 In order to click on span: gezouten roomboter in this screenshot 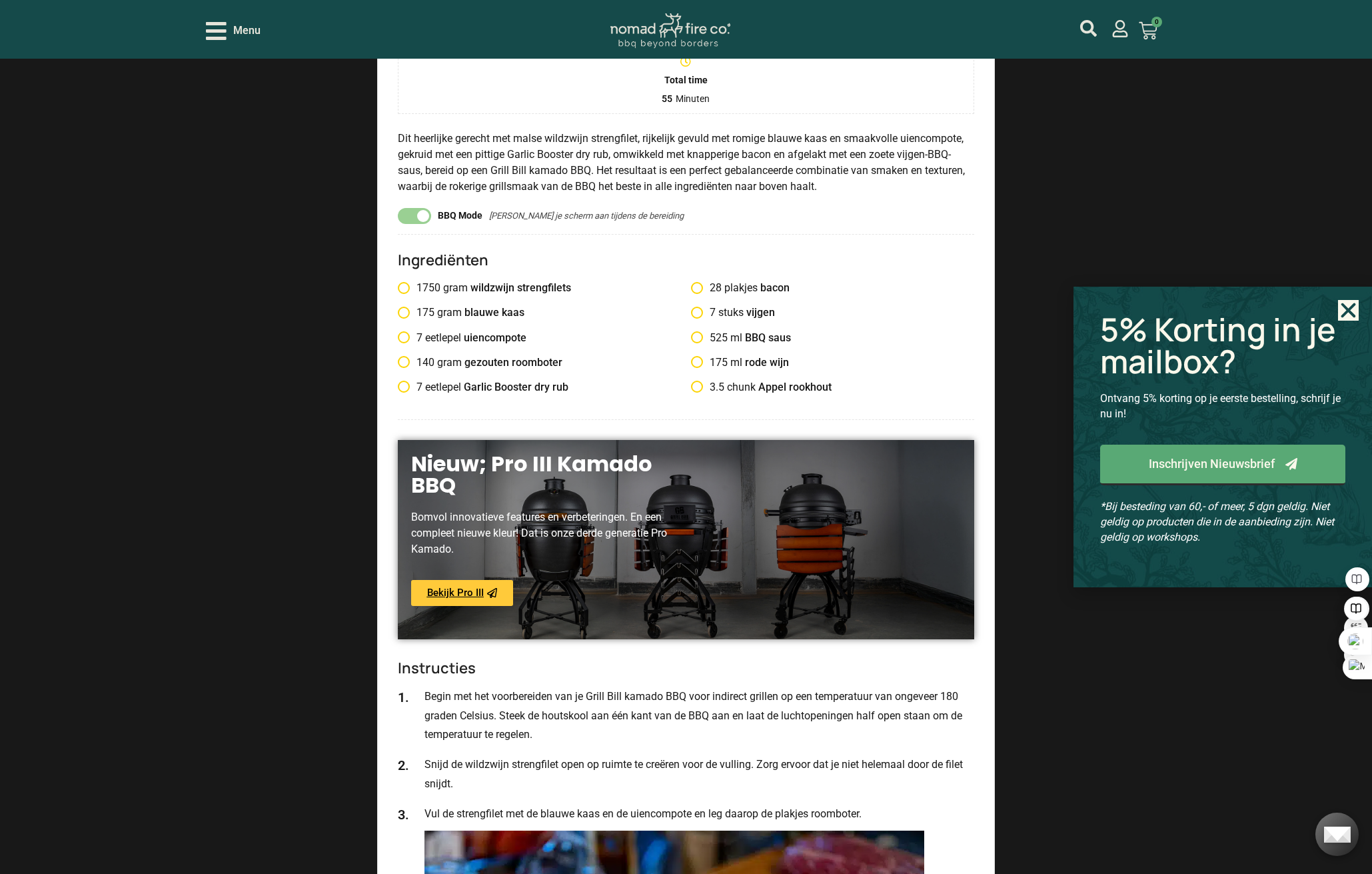, I will do `click(513, 362)`.